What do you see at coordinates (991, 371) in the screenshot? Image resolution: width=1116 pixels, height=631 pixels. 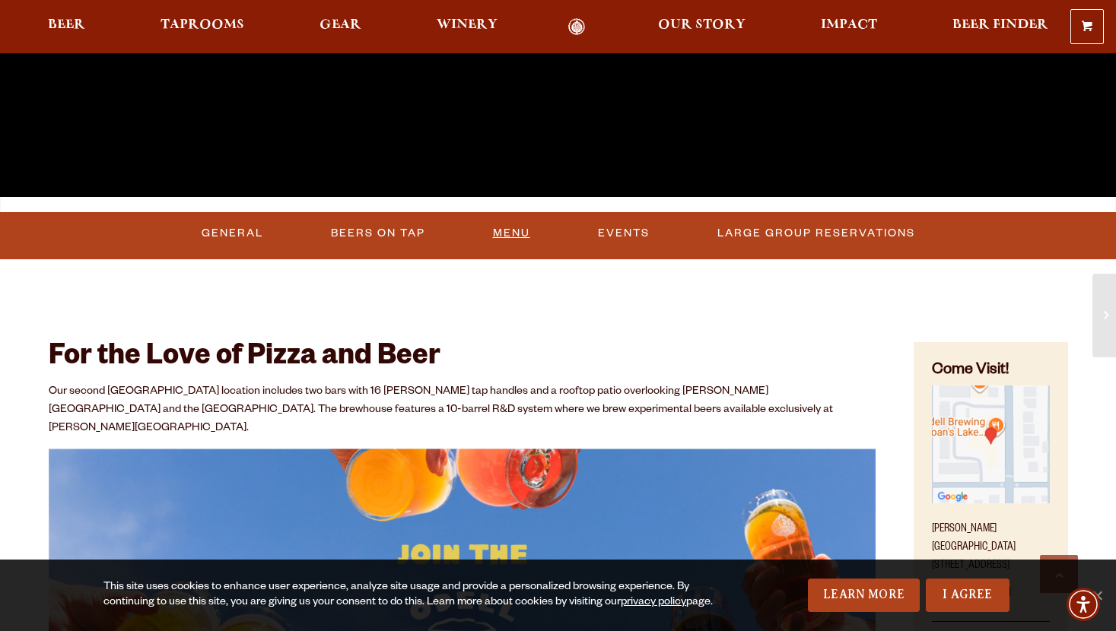 I see `h4: Come Visit!` at bounding box center [991, 371].